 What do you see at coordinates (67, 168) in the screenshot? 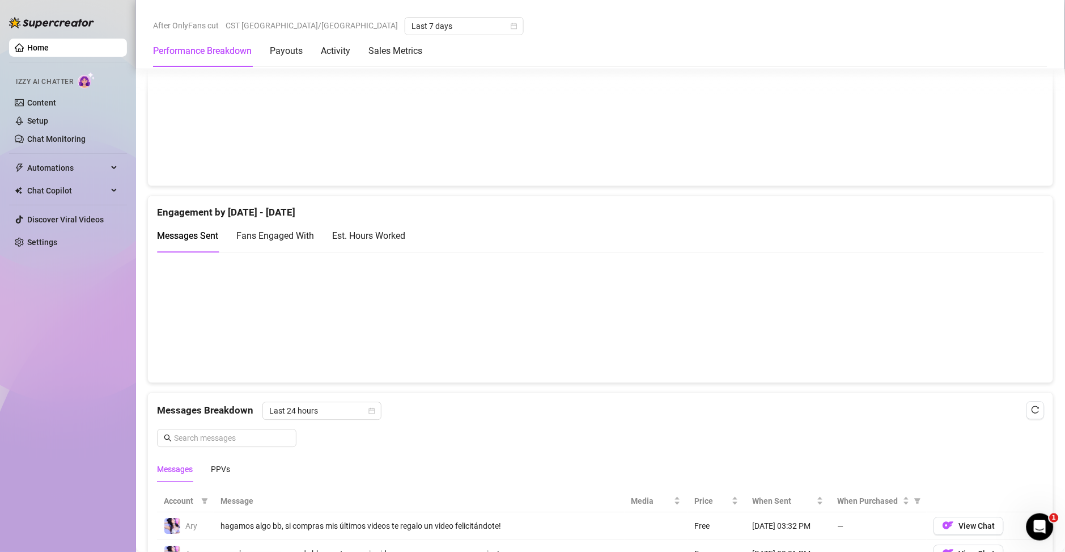
I see `span: Automations` at bounding box center [67, 168].